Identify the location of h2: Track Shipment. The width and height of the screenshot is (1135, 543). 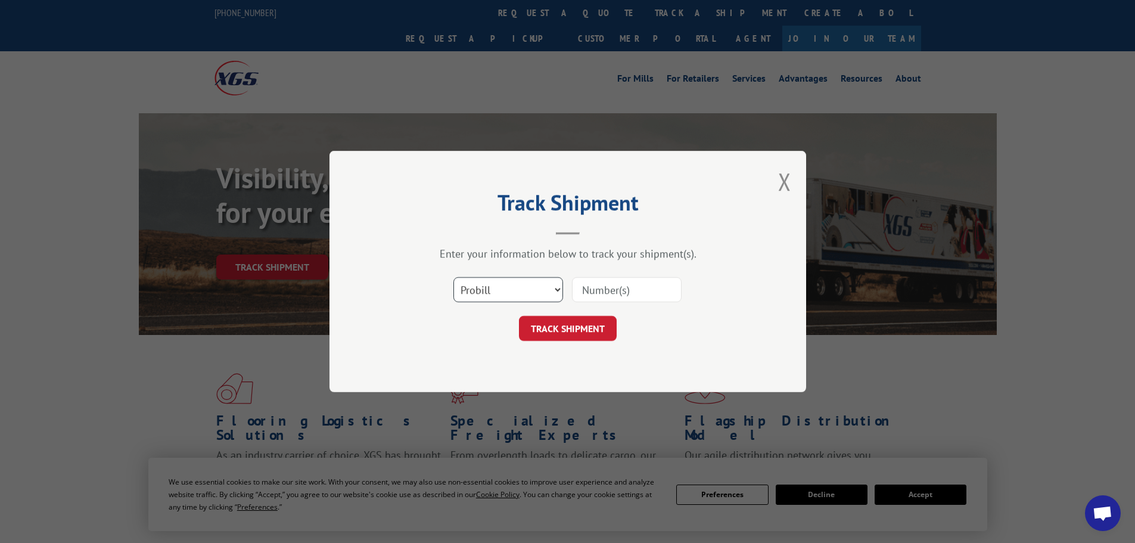
(568, 206).